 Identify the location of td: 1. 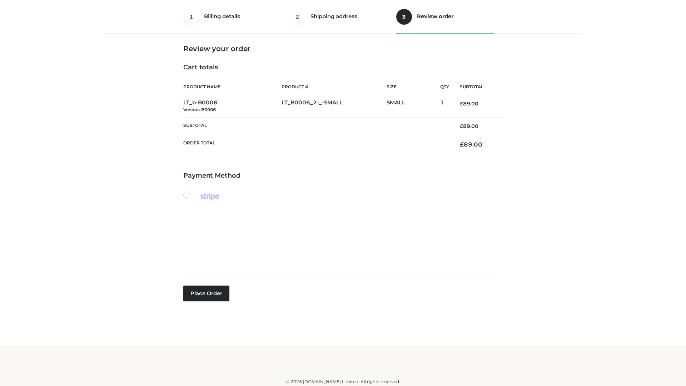
(444, 106).